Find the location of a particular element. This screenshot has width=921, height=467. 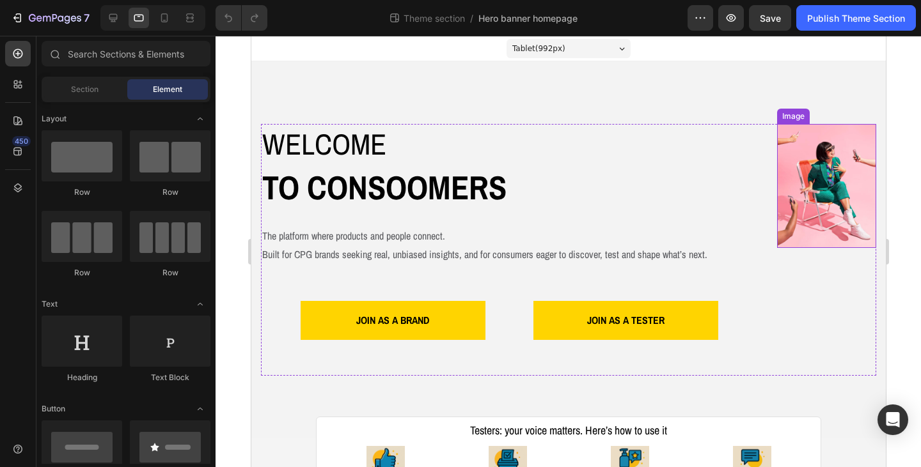

p: to consoomers is located at coordinates (258, 152).